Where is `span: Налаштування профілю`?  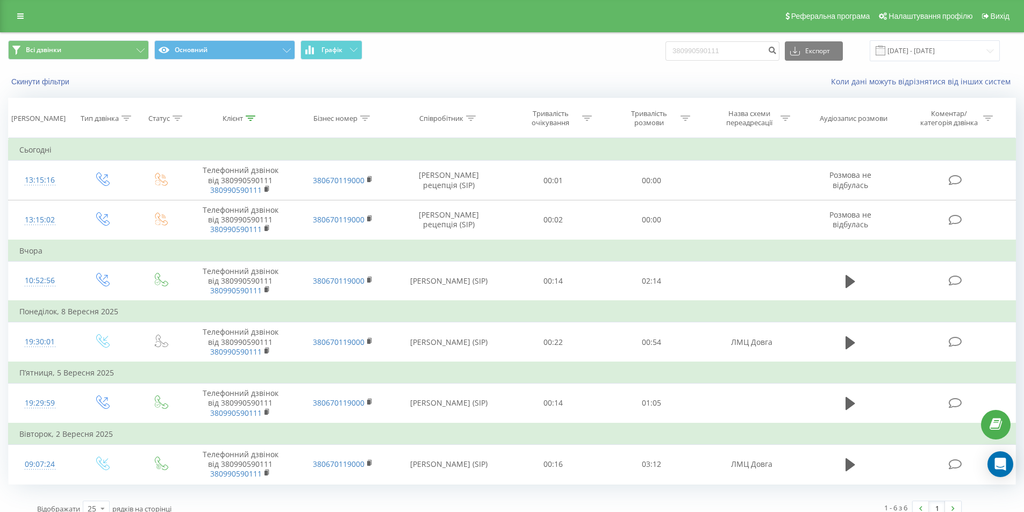 span: Налаштування профілю is located at coordinates (930, 16).